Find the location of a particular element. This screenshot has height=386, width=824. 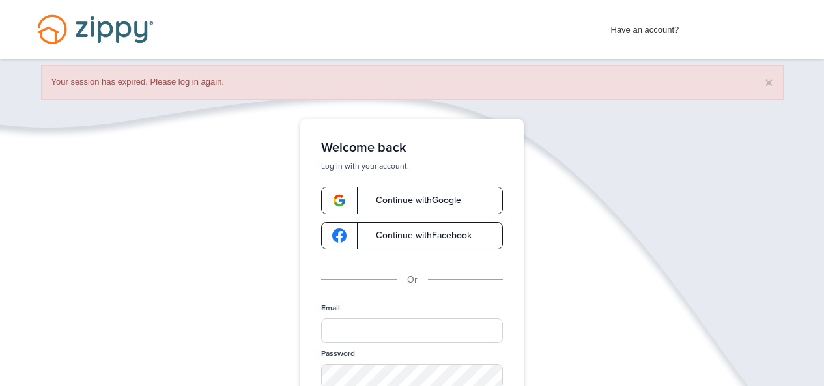

h1: Welcome back is located at coordinates (412, 148).